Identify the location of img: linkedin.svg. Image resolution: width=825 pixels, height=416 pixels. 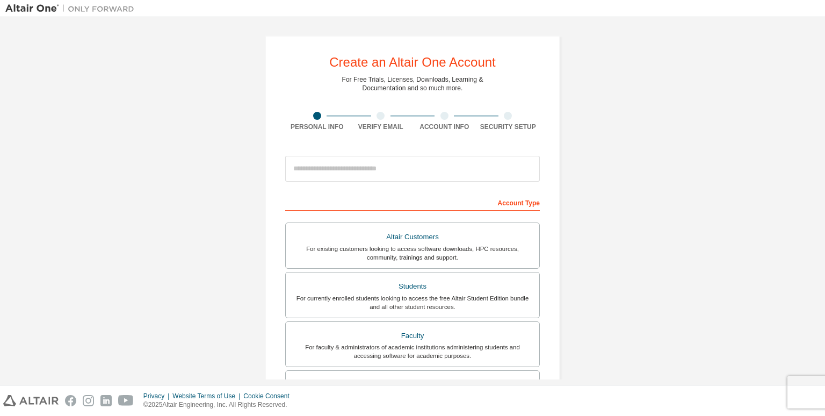
(106, 400).